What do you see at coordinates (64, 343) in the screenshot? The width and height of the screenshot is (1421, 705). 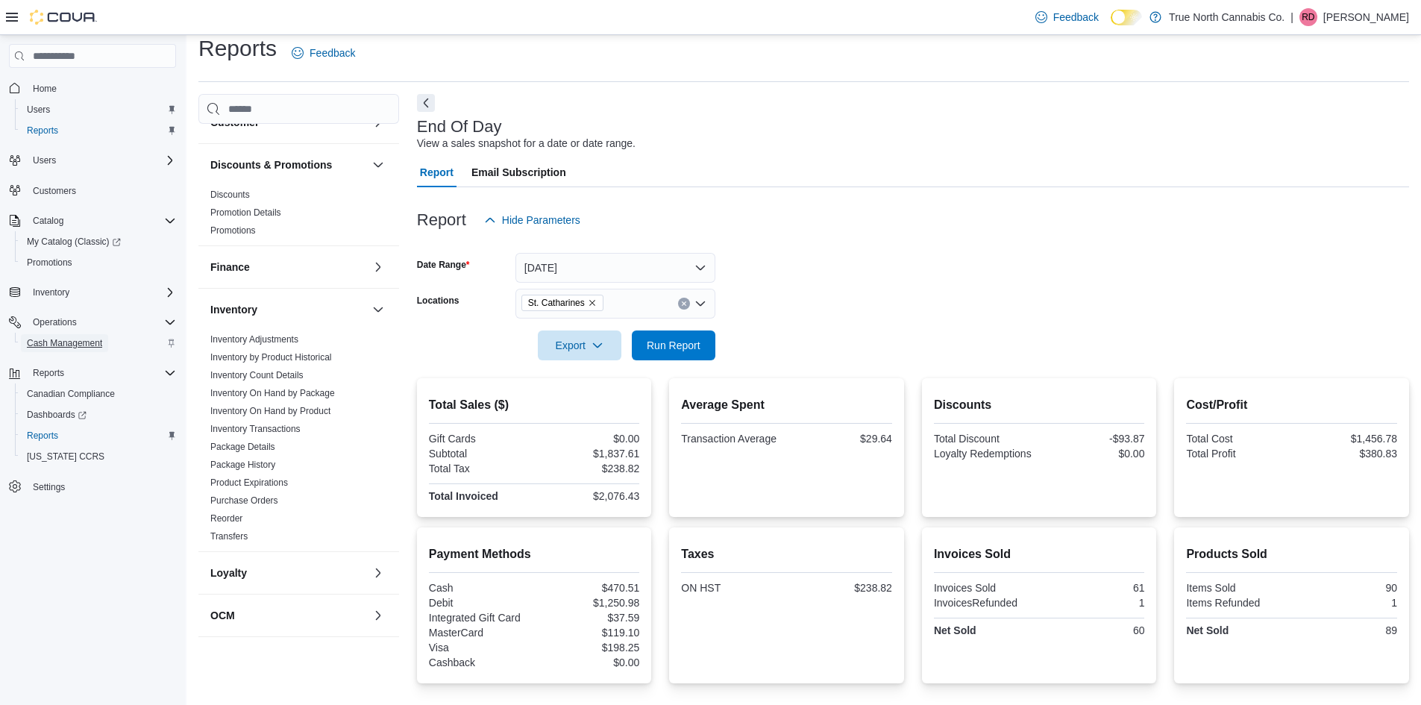 I see `a: Cash Management` at bounding box center [64, 343].